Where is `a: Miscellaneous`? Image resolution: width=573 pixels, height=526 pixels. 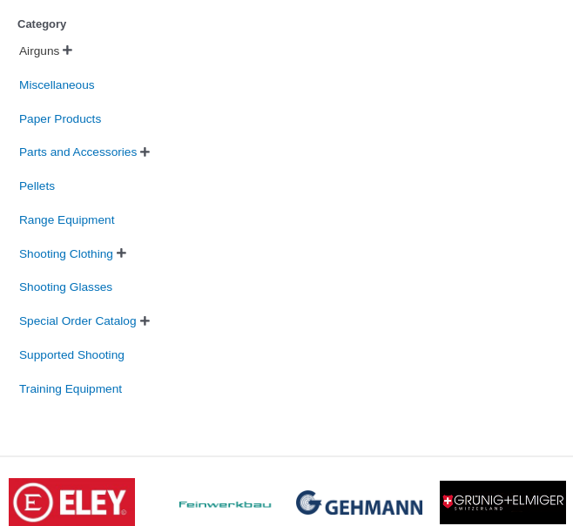
a: Miscellaneous is located at coordinates (57, 84).